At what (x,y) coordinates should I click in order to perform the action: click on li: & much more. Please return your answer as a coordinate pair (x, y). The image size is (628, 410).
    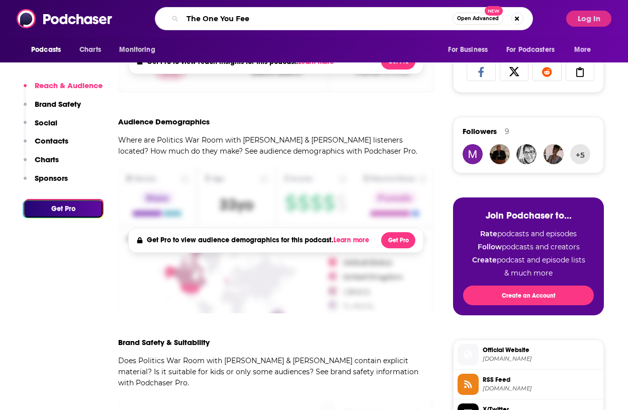
    Looking at the image, I should click on (529, 273).